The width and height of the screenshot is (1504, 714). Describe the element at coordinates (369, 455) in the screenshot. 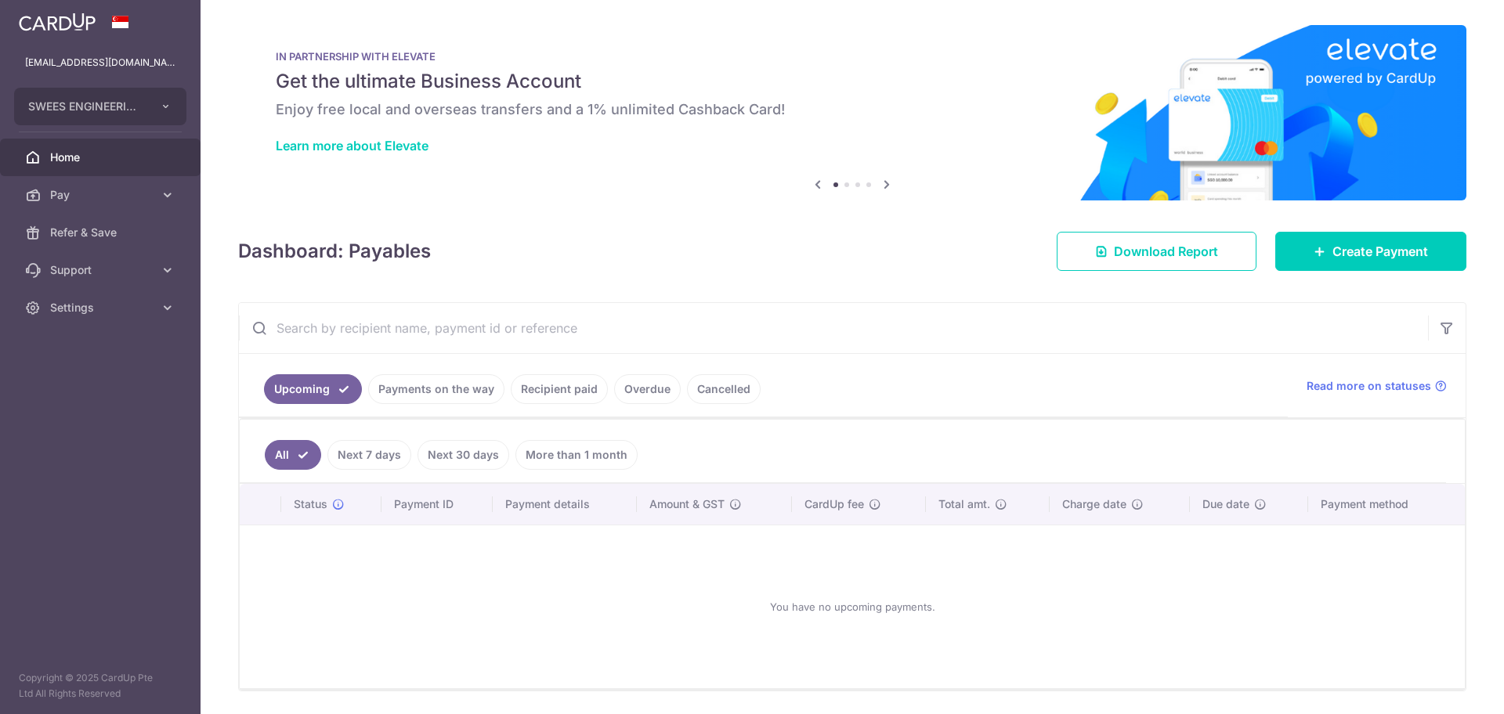

I see `a: Next 7 days` at that location.